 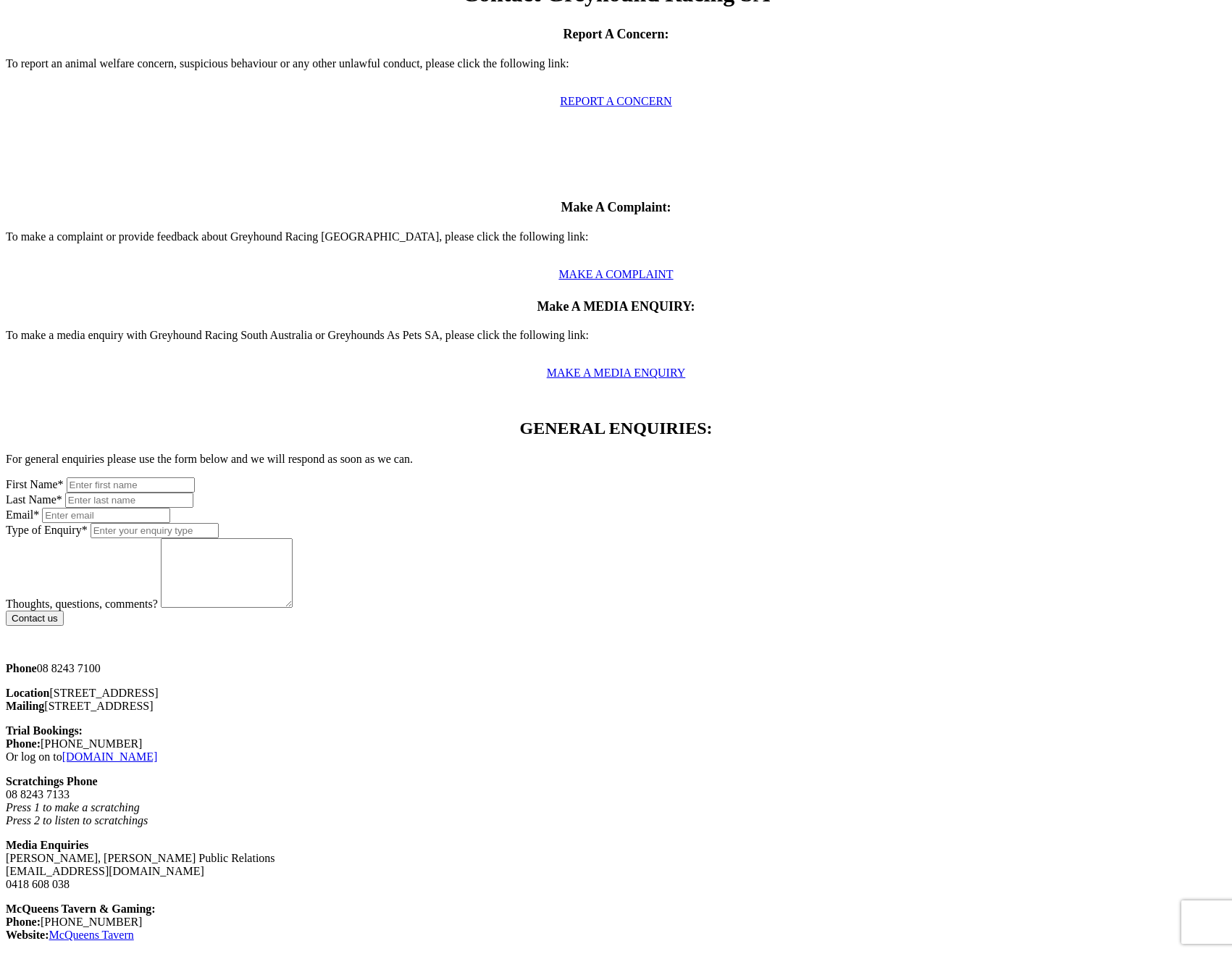 I want to click on label: Thoughts, questions, comments?, so click(x=82, y=603).